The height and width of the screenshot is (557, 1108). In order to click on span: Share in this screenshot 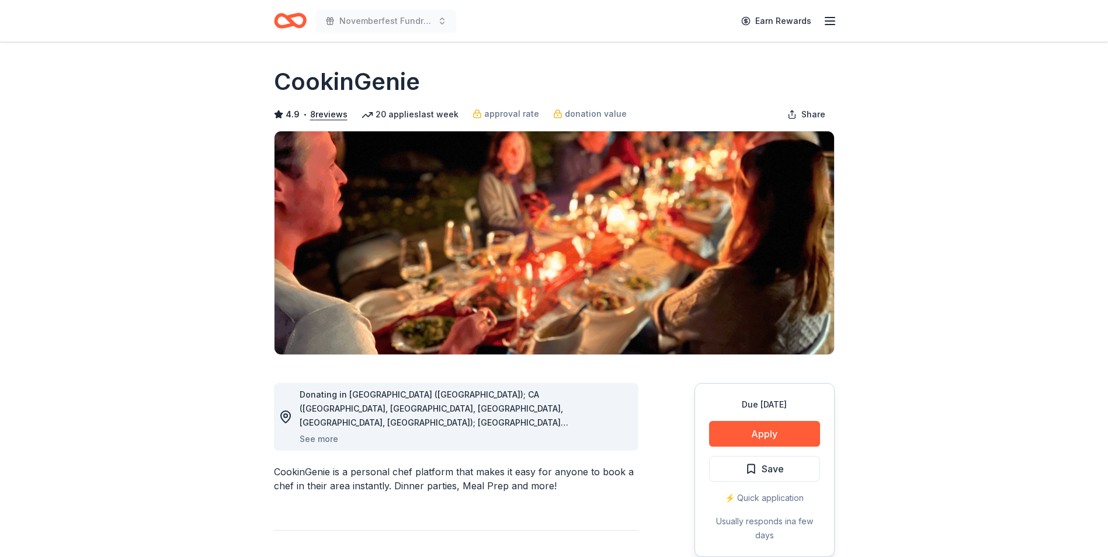, I will do `click(813, 115)`.